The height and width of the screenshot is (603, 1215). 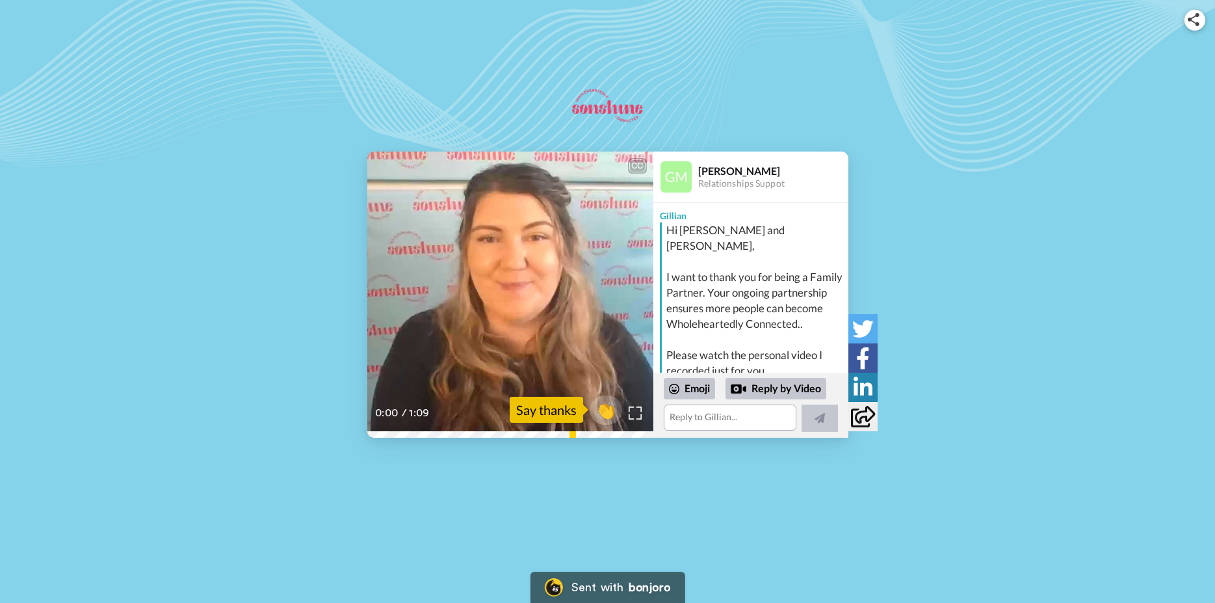 What do you see at coordinates (546, 409) in the screenshot?
I see `div: Say thanks` at bounding box center [546, 409].